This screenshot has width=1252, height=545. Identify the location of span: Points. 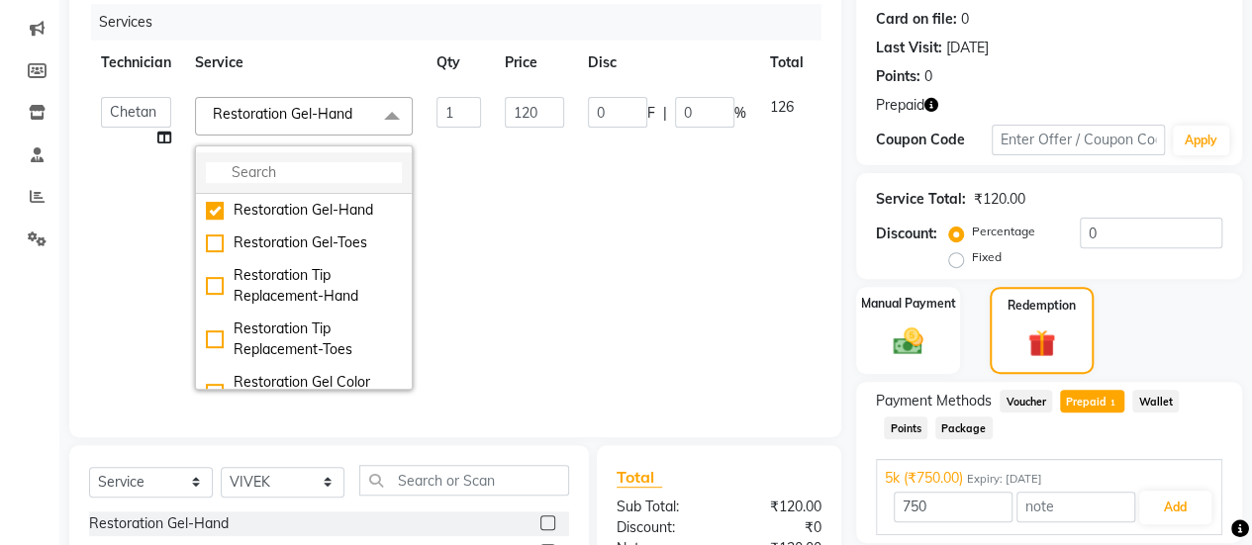
(906, 428).